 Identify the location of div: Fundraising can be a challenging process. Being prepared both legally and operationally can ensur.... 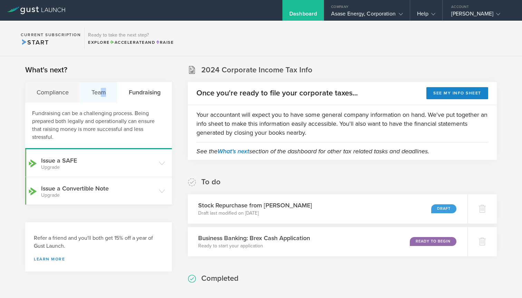
(98, 126).